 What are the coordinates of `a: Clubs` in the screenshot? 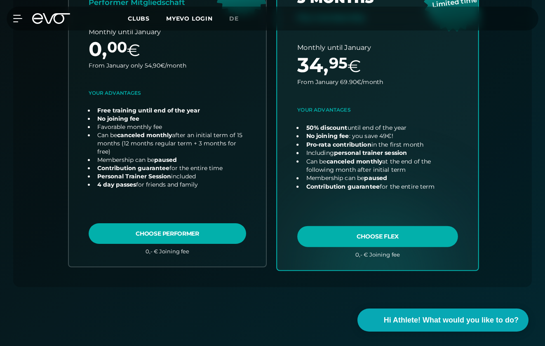 It's located at (147, 18).